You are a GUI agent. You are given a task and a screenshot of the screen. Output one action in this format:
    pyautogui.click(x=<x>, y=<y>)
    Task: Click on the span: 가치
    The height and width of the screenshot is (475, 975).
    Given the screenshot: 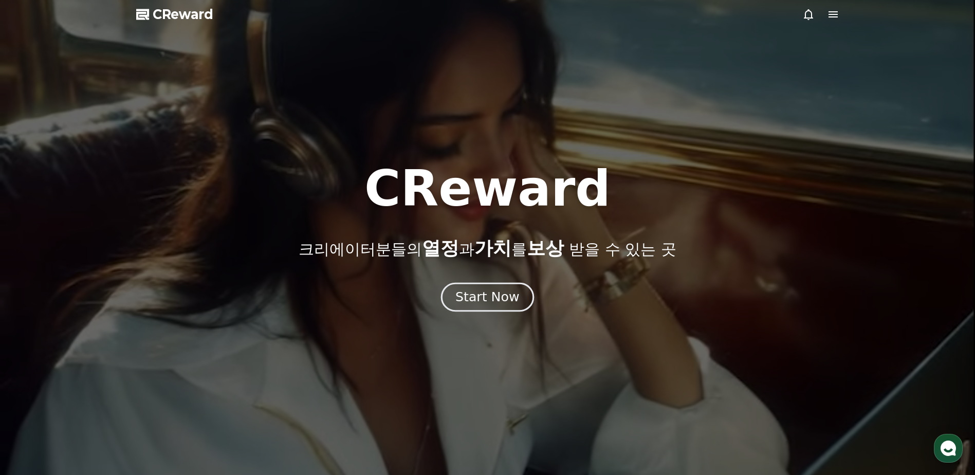 What is the action you would take?
    pyautogui.click(x=493, y=248)
    